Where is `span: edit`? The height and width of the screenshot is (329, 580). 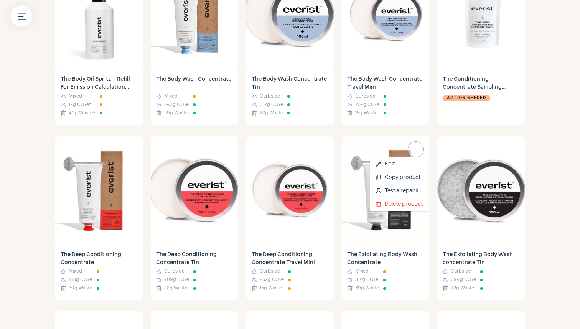 span: edit is located at coordinates (379, 164).